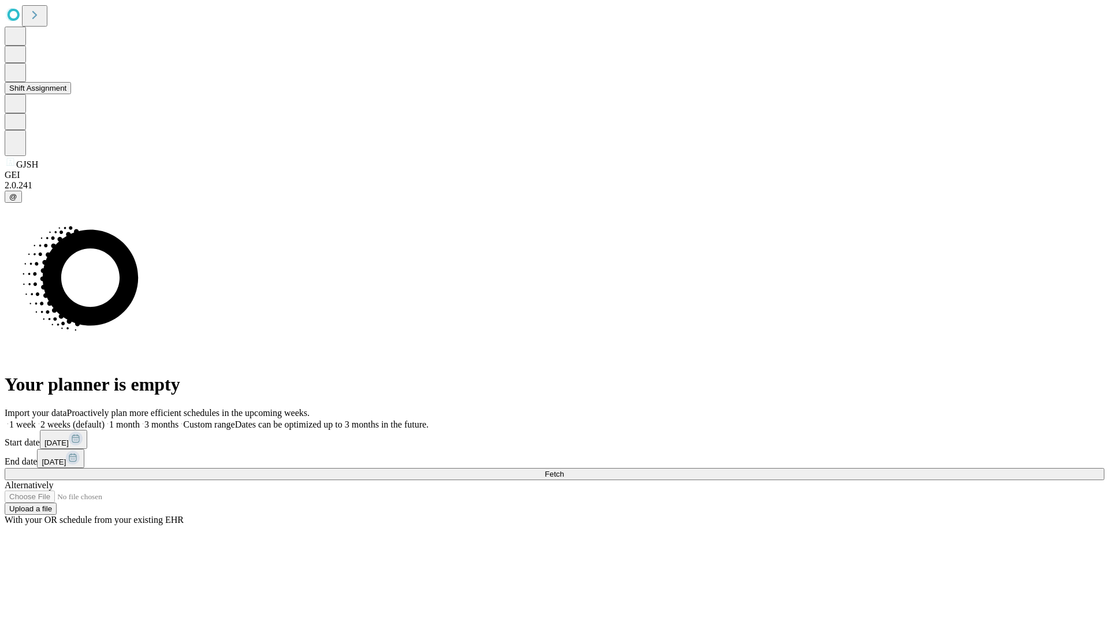 The image size is (1109, 624). Describe the element at coordinates (188, 412) in the screenshot. I see `span: Proactively plan more efficient schedules in the upcoming weeks.` at that location.